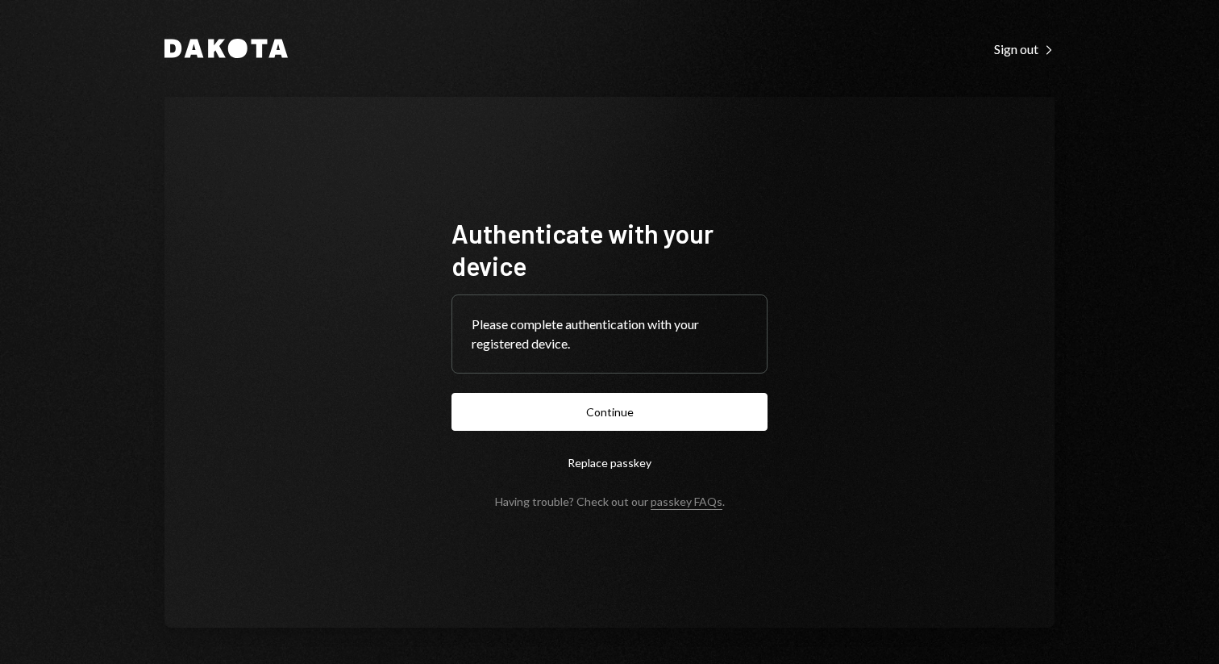  Describe the element at coordinates (1024, 48) in the screenshot. I see `a: Sign out` at that location.